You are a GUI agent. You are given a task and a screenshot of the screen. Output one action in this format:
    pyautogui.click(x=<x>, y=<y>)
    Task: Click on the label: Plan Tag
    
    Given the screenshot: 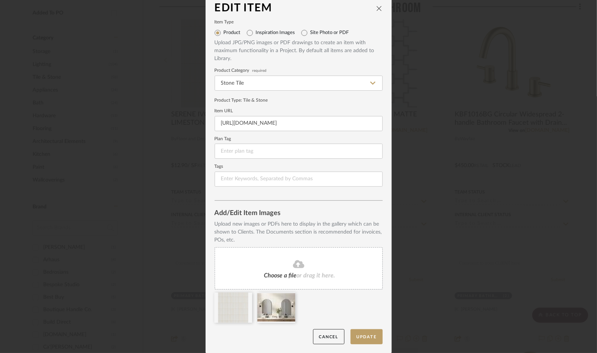 What is the action you would take?
    pyautogui.click(x=299, y=139)
    